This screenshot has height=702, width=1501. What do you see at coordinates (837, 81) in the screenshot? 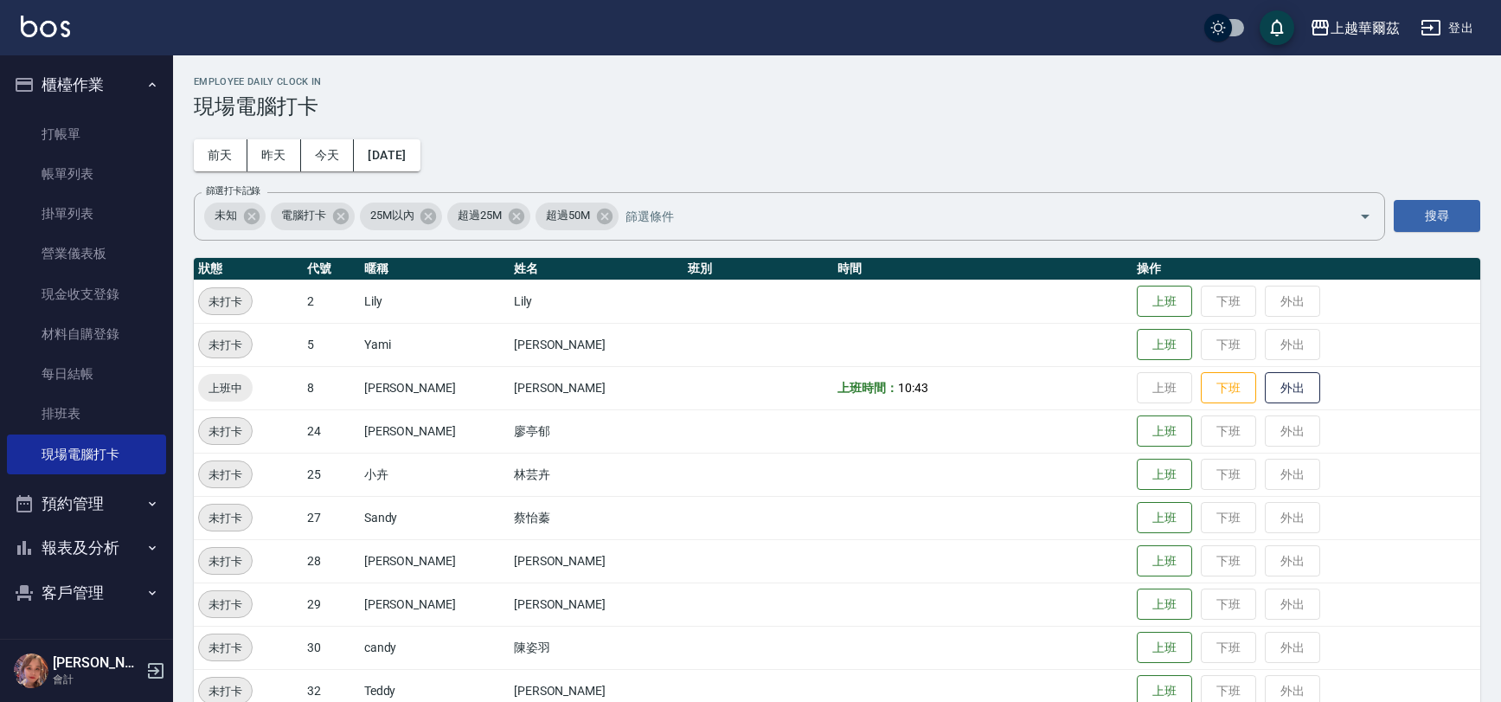
I see `h2: Employee Daily Clock In` at bounding box center [837, 81].